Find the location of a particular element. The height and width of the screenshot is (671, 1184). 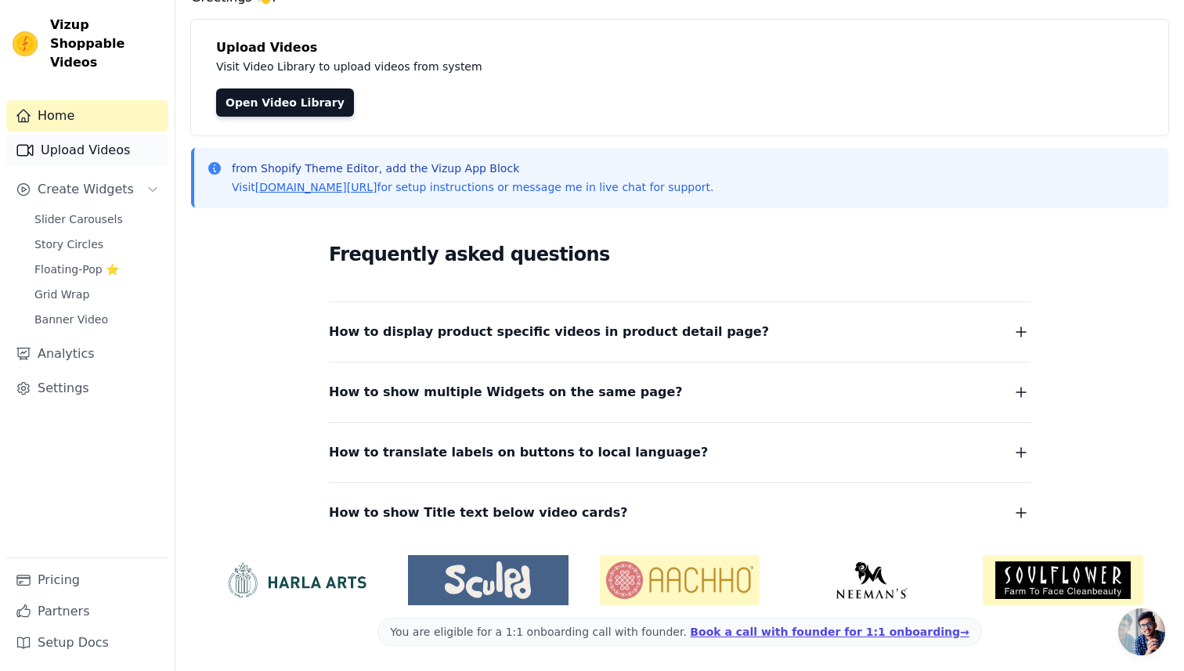

span: How to translate labels on buttons to local language? is located at coordinates (519, 453).